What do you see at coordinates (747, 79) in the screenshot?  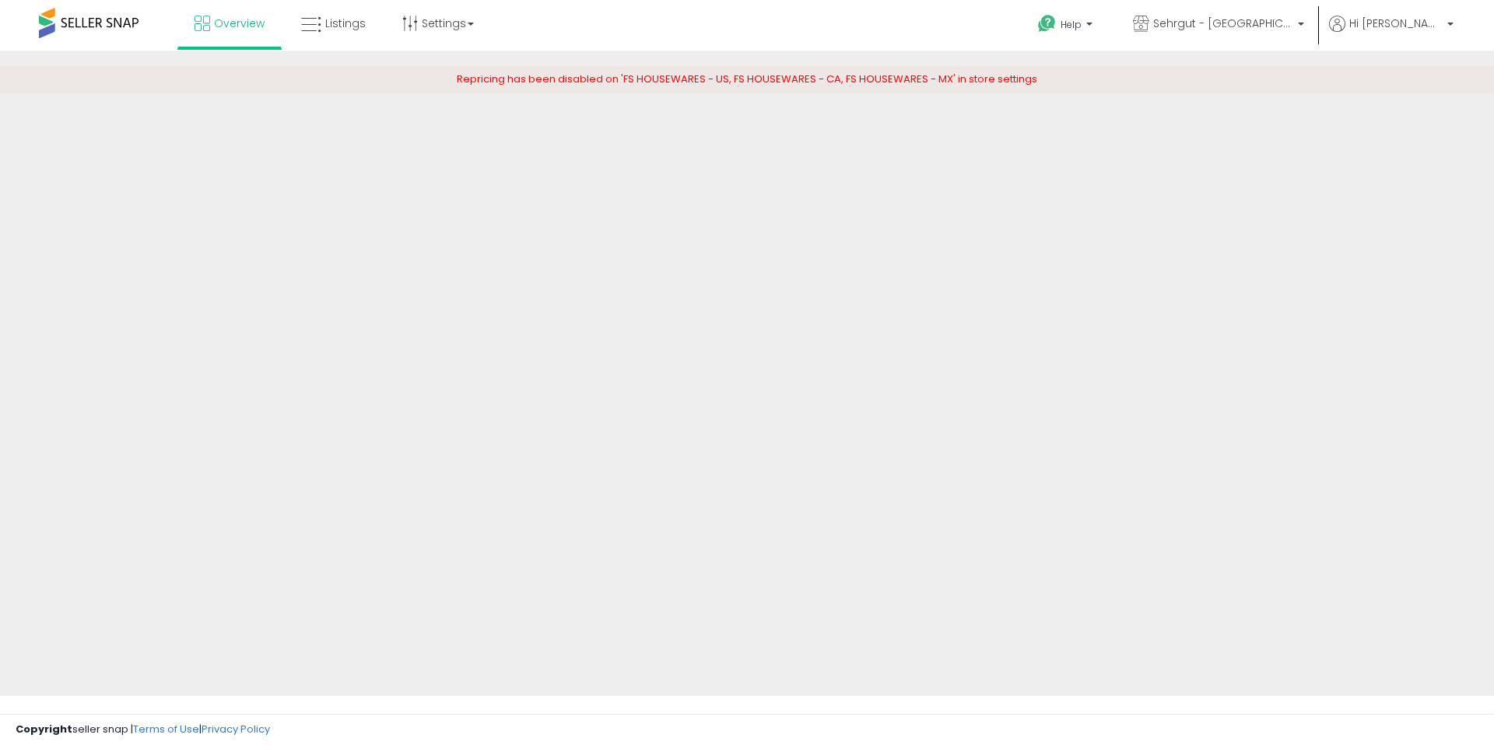 I see `span: Repricing has been disabled on 'FS HOUSEWARES - US, FS HOUSEWARES - CA, FS HOUSEWARES - MX' in st...` at bounding box center [747, 79].